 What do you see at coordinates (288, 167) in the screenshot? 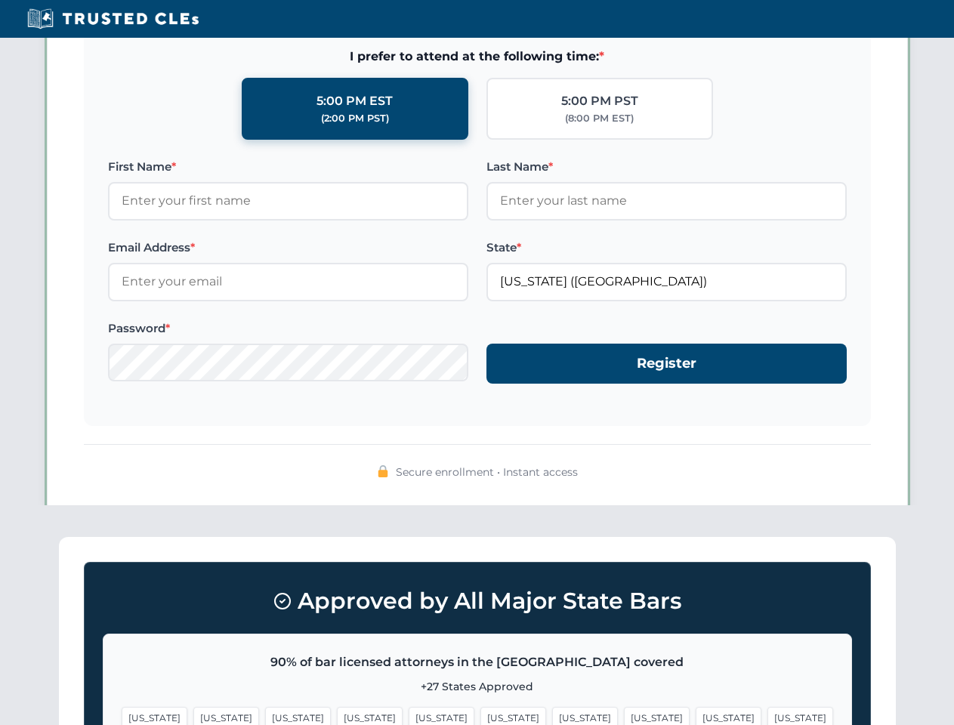
I see `label: First Name` at bounding box center [288, 167].